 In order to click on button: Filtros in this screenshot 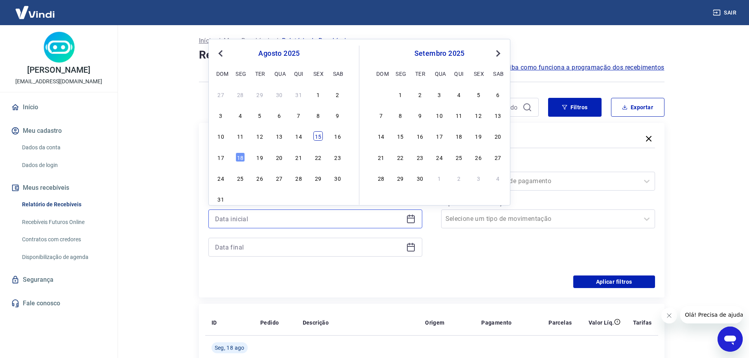, I will do `click(575, 107)`.